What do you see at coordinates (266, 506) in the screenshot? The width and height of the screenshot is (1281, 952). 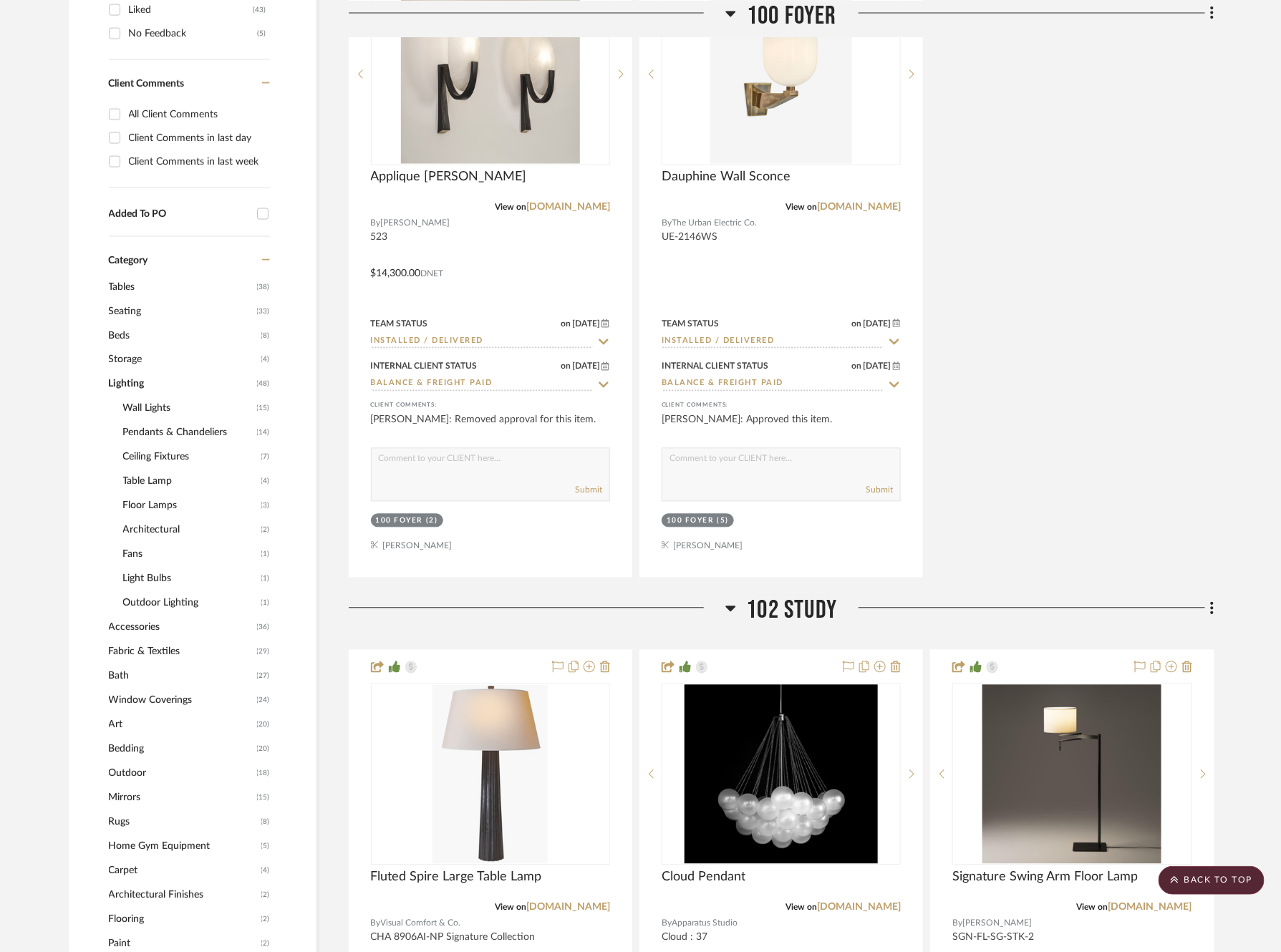 I see `span: (3)` at bounding box center [266, 506].